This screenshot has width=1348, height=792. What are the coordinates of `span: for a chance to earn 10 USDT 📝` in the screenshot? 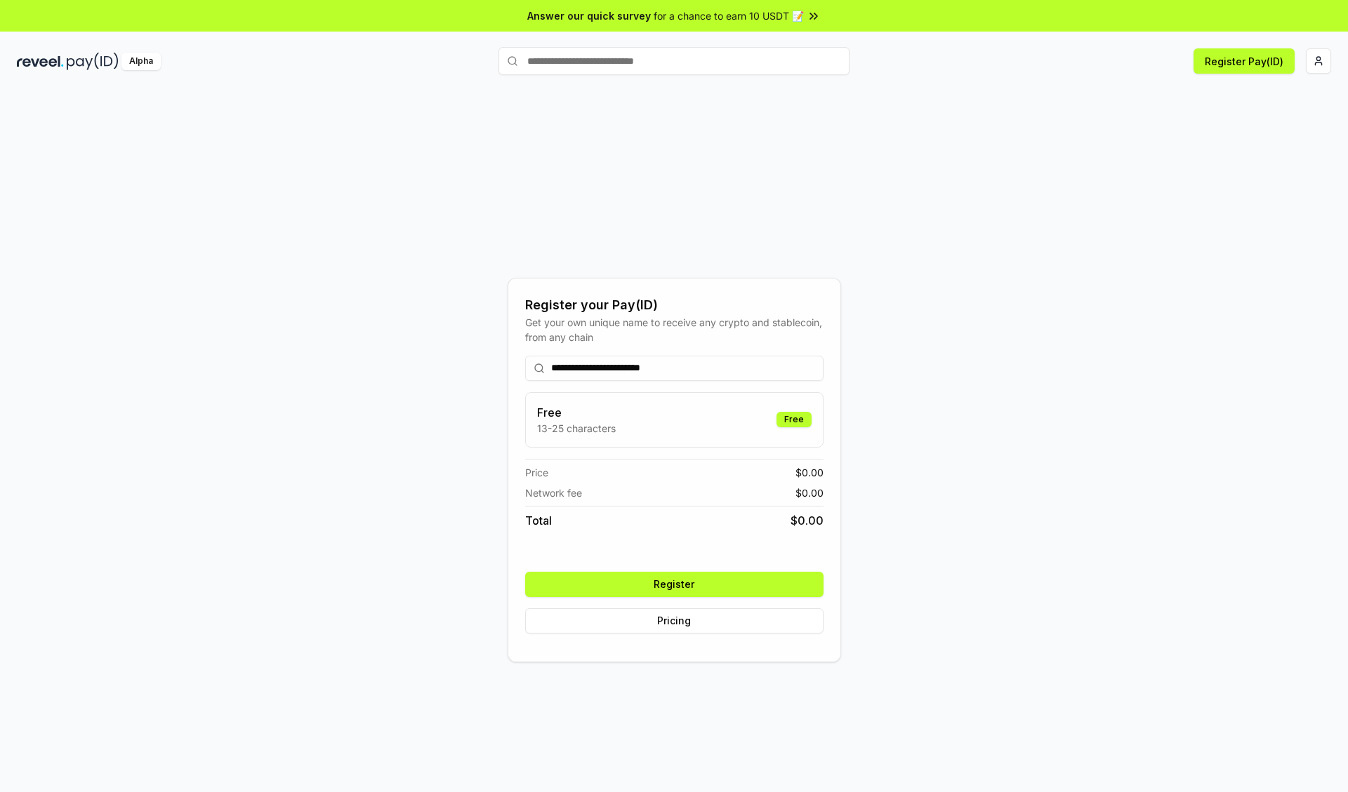 It's located at (729, 15).